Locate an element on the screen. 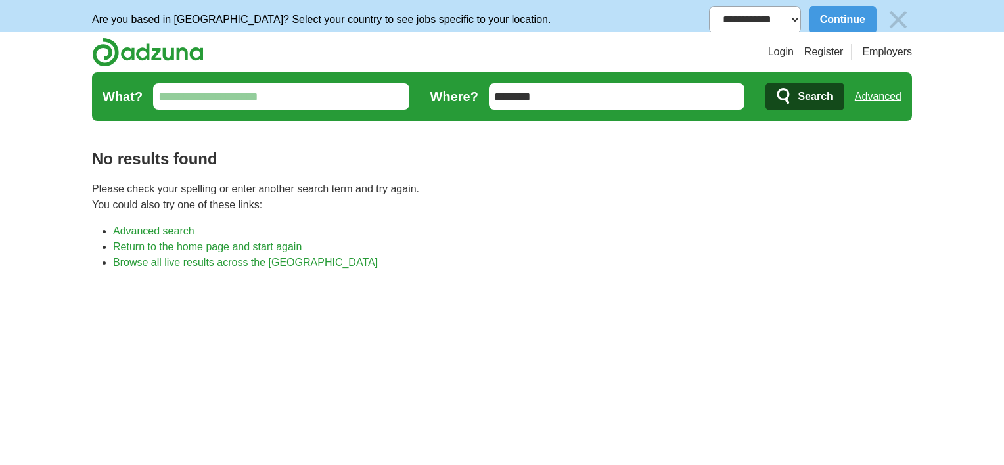 This screenshot has width=1004, height=465. h1: No results found is located at coordinates (502, 159).